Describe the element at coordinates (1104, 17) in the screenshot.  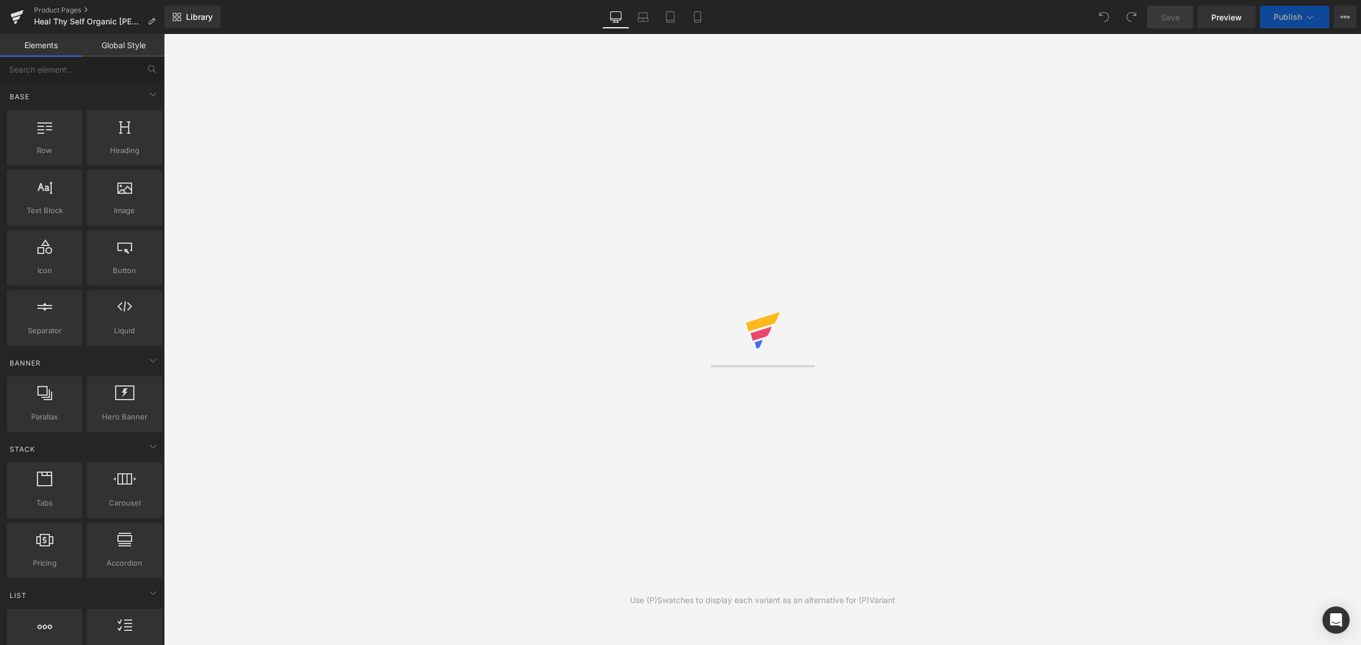
I see `button: Undo` at that location.